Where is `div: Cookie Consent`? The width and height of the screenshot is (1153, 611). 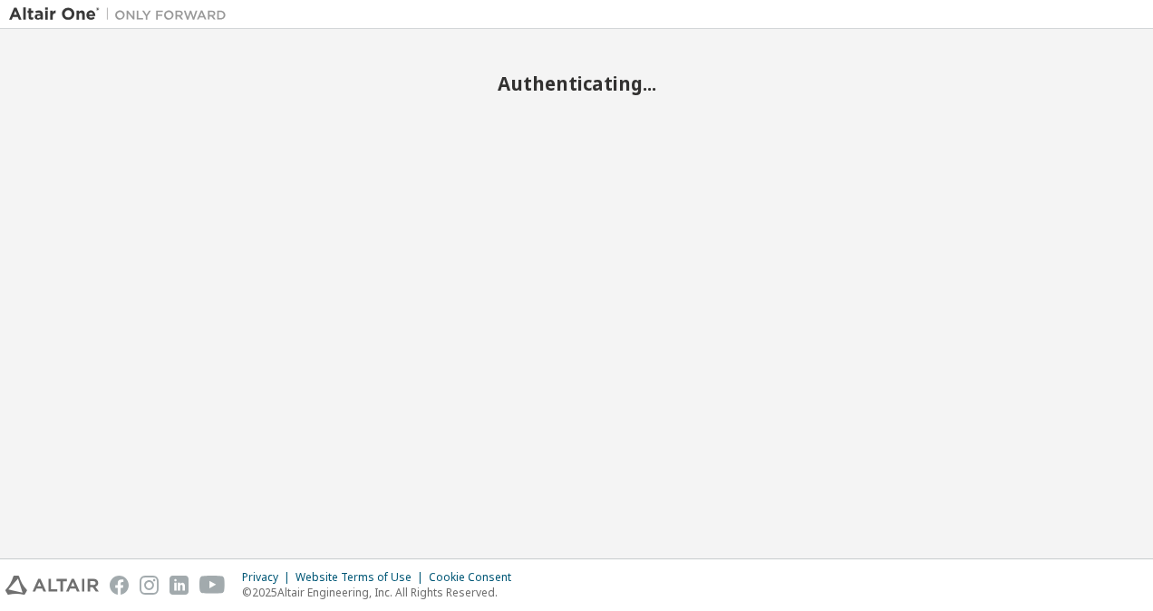
div: Cookie Consent is located at coordinates (475, 577).